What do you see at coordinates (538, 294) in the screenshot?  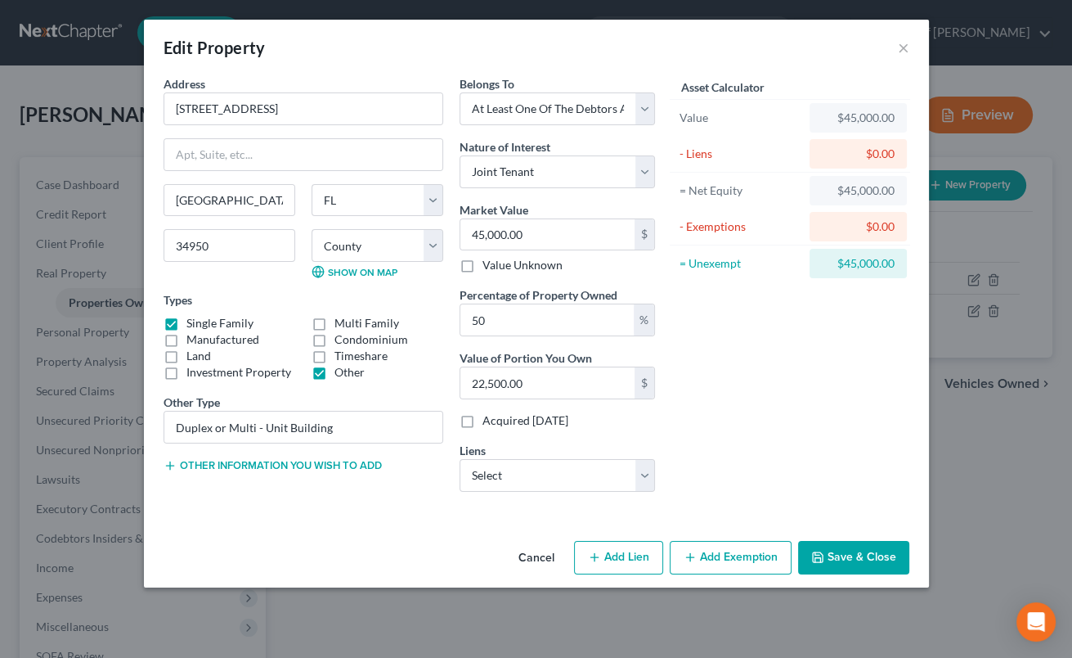 I see `label: Percentage of Property Owned` at bounding box center [538, 294].